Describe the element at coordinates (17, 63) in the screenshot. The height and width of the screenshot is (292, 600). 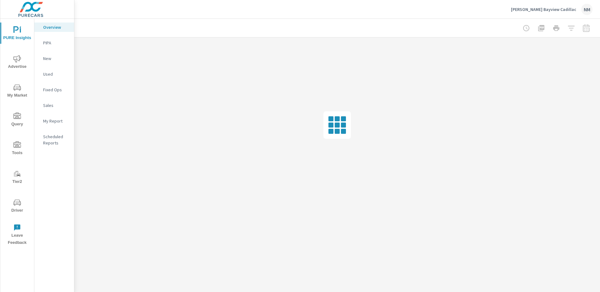
I see `span: Advertise` at that location.